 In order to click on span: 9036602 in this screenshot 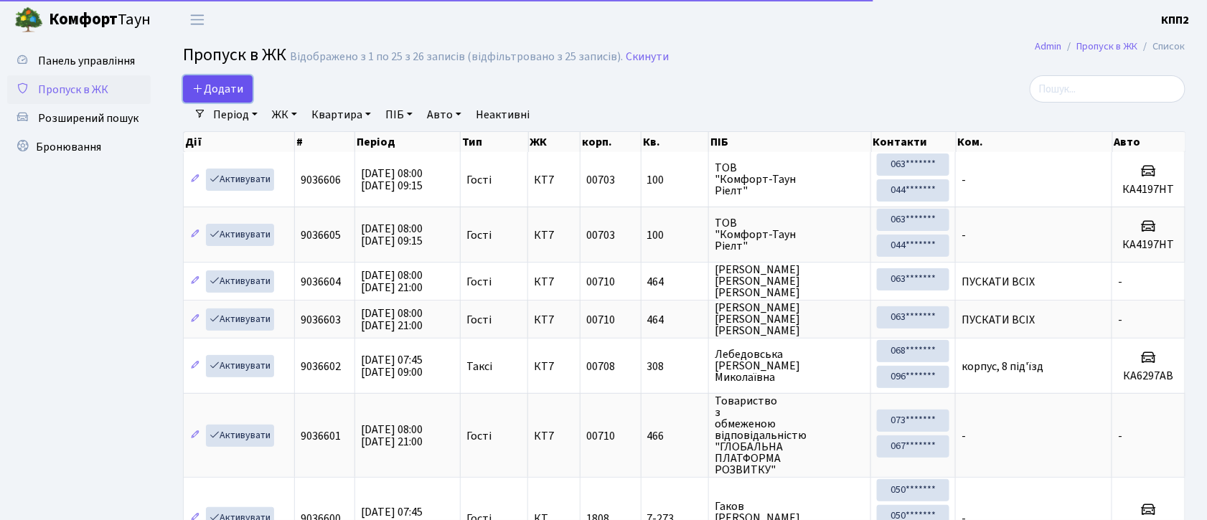, I will do `click(321, 367)`.